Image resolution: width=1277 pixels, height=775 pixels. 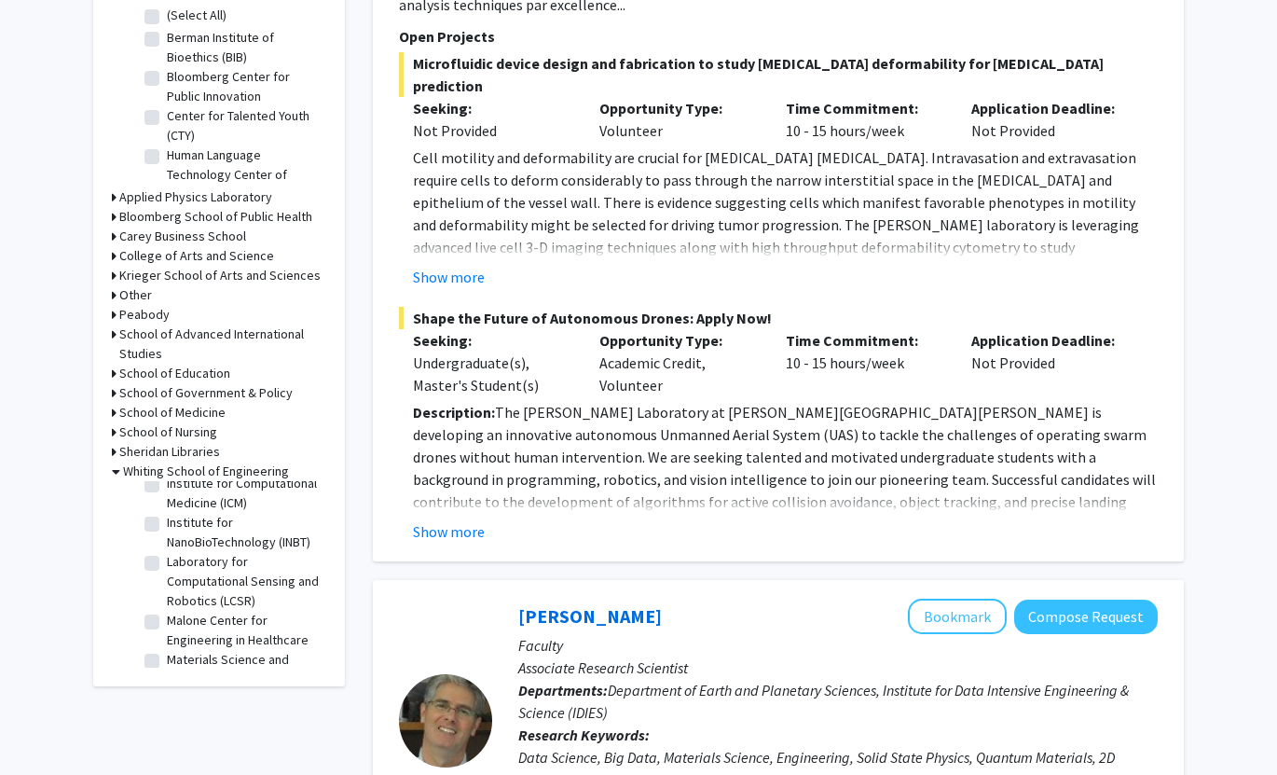 I want to click on strong: Description:, so click(x=454, y=412).